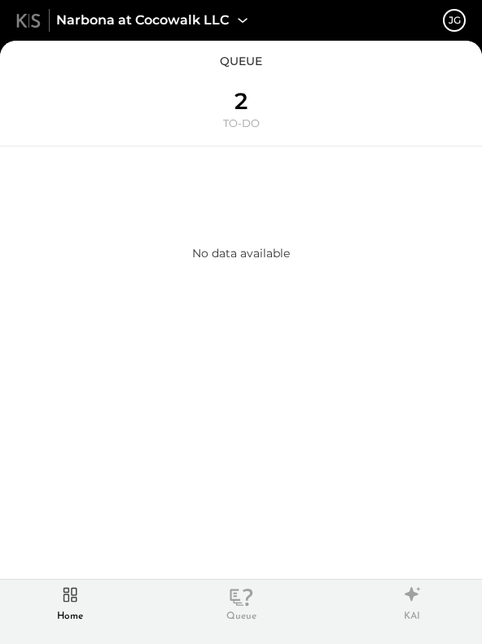  Describe the element at coordinates (241, 102) in the screenshot. I see `div: 2` at that location.